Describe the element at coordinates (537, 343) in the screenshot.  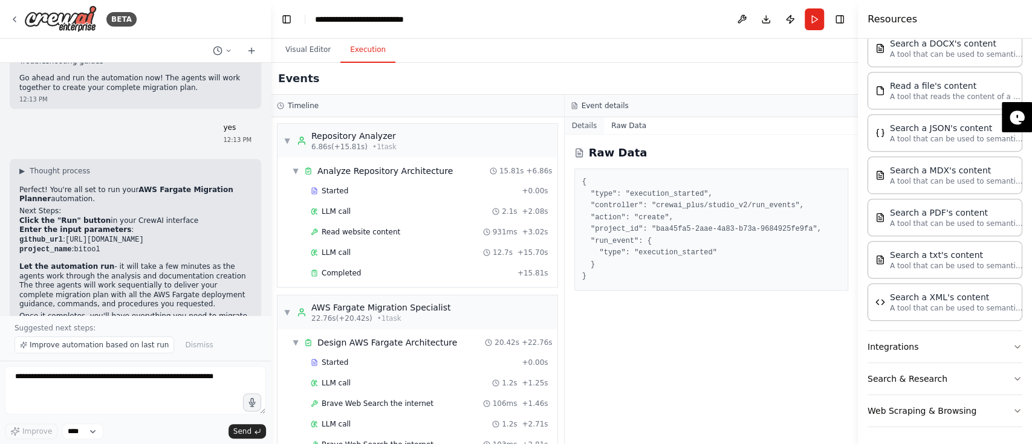
I see `span: + 22.76s` at that location.